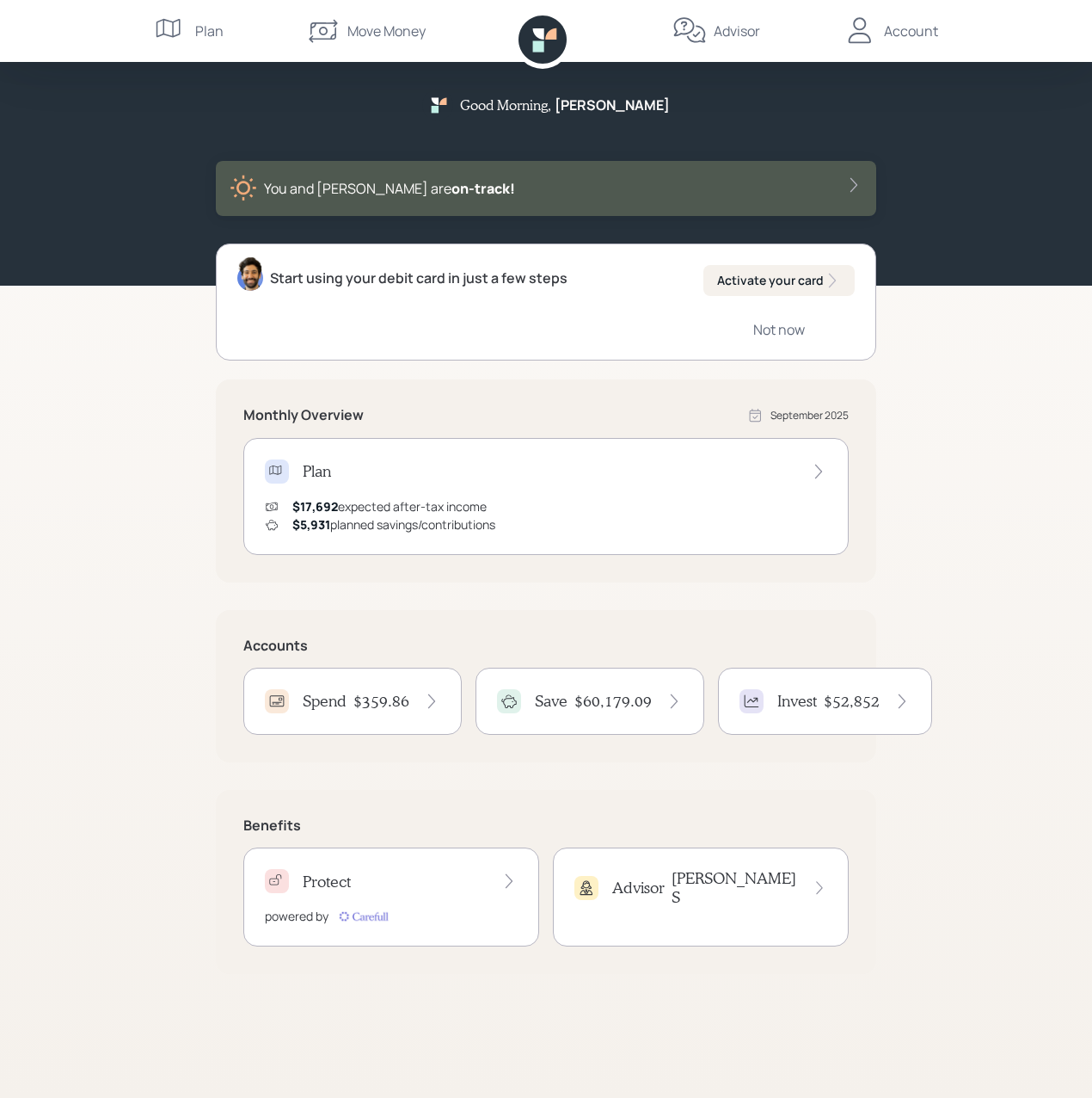  What do you see at coordinates (317, 472) in the screenshot?
I see `h4: Plan` at bounding box center [317, 472].